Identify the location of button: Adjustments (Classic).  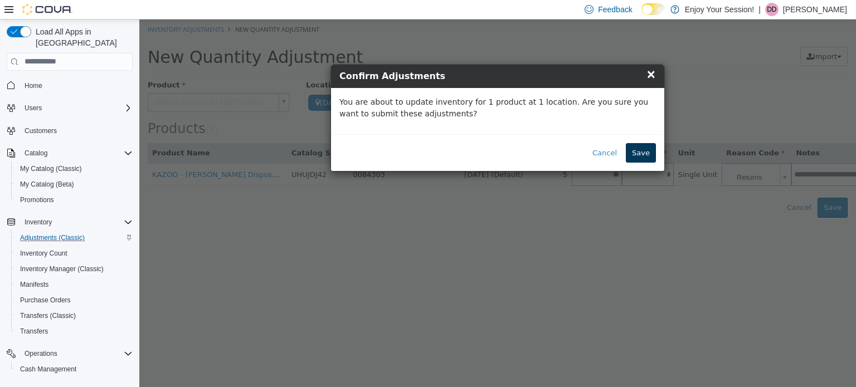
(74, 238).